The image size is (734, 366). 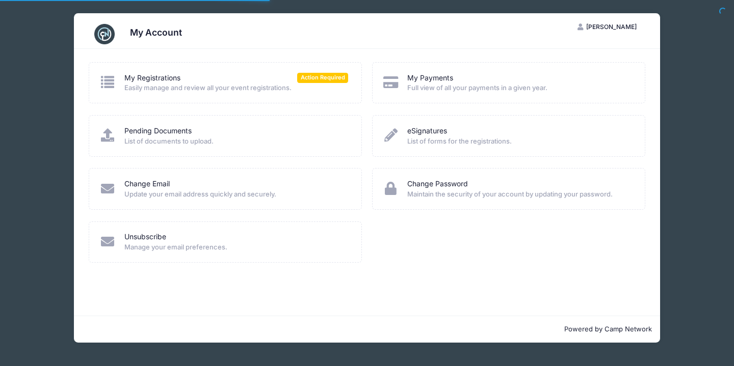 What do you see at coordinates (236, 195) in the screenshot?
I see `span: Update your email address quickly and securely.` at bounding box center [236, 195].